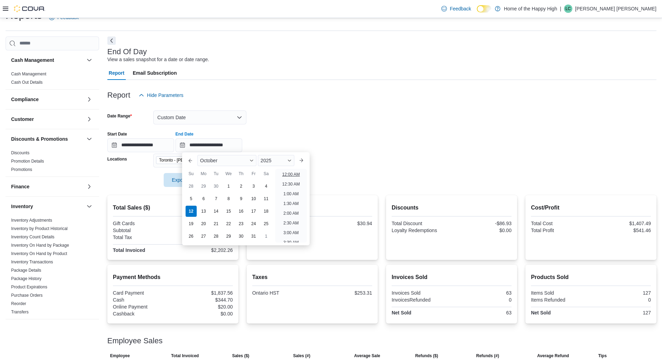  Describe the element at coordinates (204, 224) in the screenshot. I see `div: day-20` at that location.